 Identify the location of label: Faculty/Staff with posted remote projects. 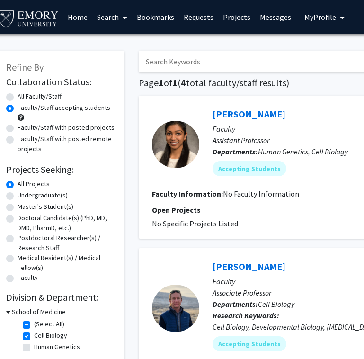
(66, 144).